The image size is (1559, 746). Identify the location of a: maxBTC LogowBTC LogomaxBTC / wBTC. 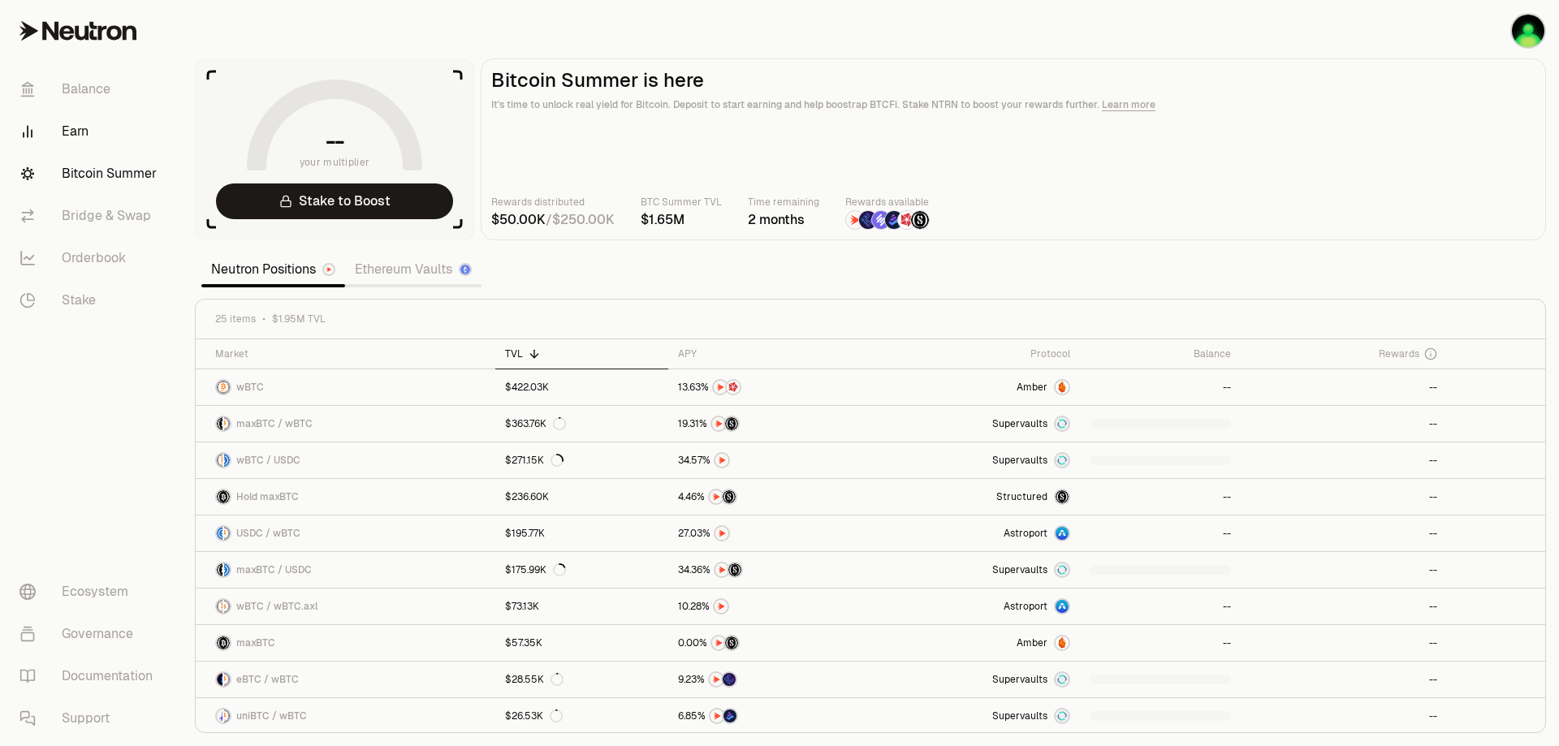
(345, 424).